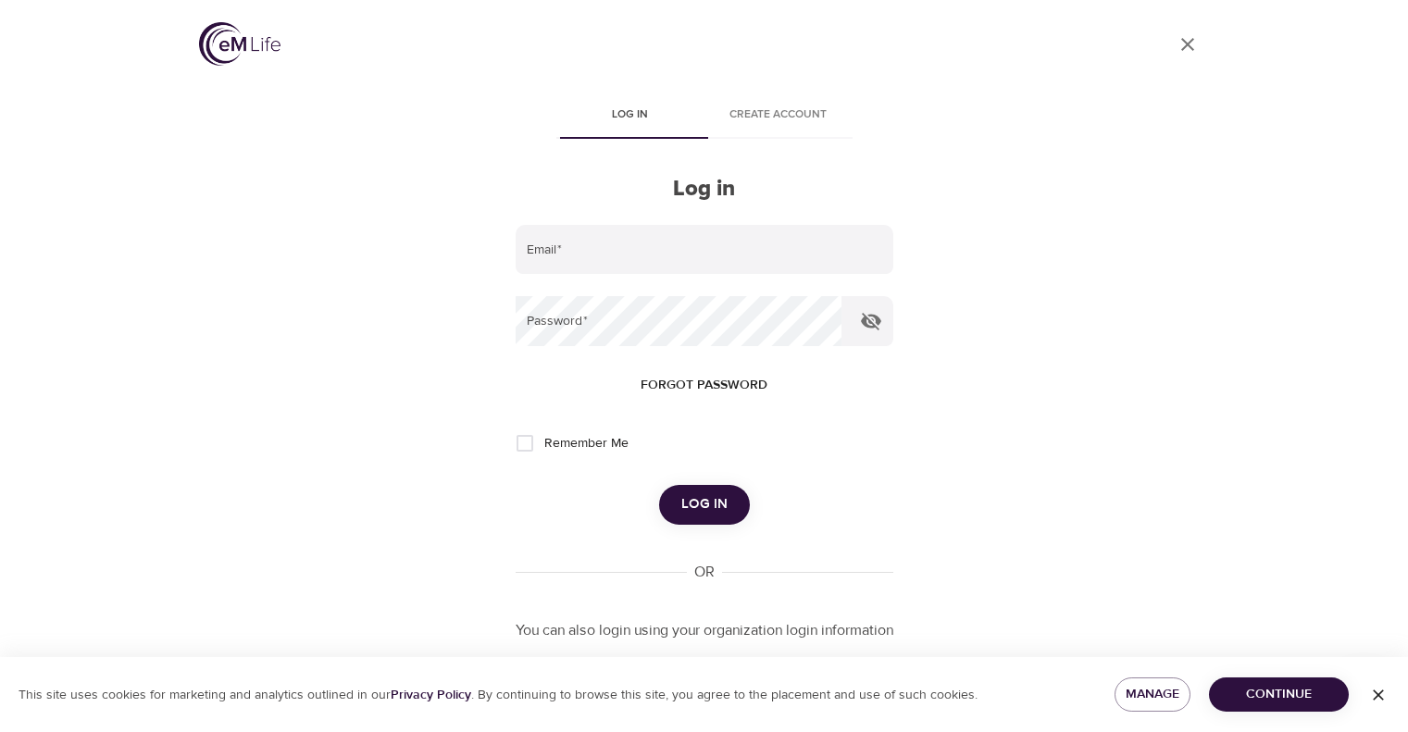 The width and height of the screenshot is (1408, 732). What do you see at coordinates (704, 572) in the screenshot?
I see `div: OR` at bounding box center [704, 572].